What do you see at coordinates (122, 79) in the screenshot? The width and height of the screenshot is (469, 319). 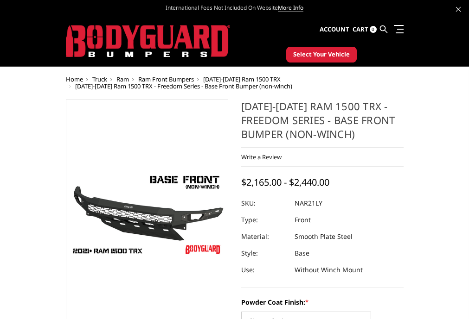 I see `span: Ram` at bounding box center [122, 79].